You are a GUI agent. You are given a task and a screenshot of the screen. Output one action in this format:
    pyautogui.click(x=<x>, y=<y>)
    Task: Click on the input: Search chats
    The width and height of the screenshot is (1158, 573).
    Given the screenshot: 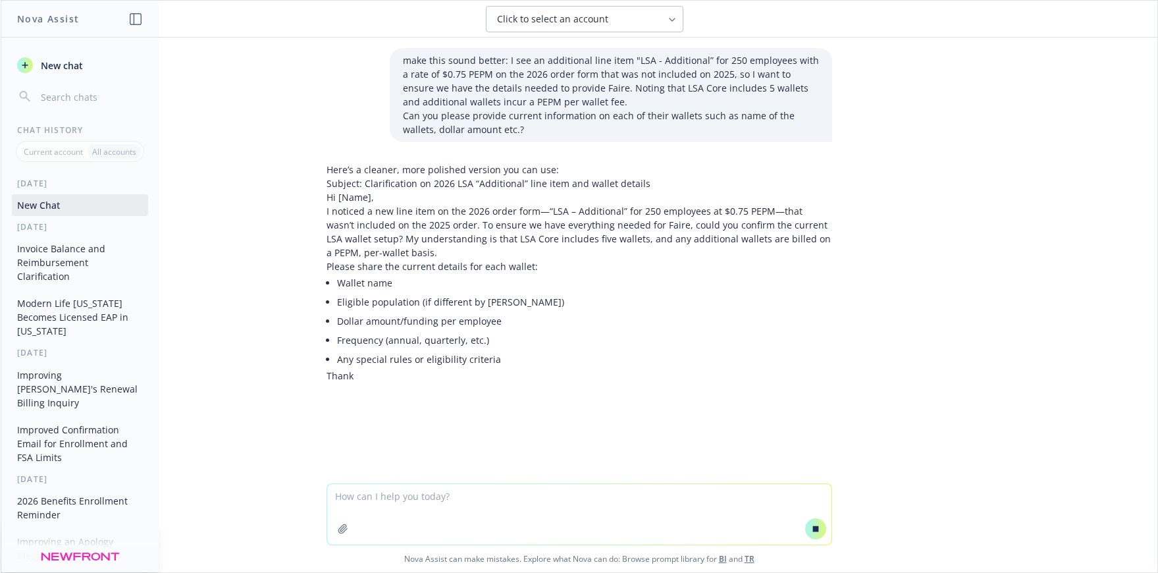 What is the action you would take?
    pyautogui.click(x=90, y=97)
    